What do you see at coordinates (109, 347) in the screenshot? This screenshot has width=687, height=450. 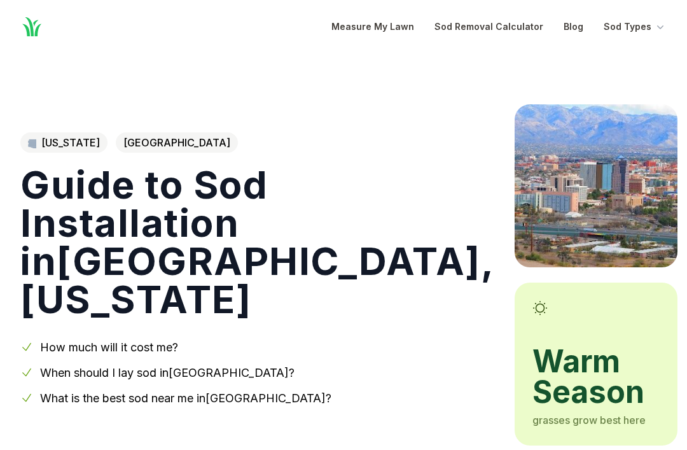 I see `a: How much will it cost me?` at bounding box center [109, 347].